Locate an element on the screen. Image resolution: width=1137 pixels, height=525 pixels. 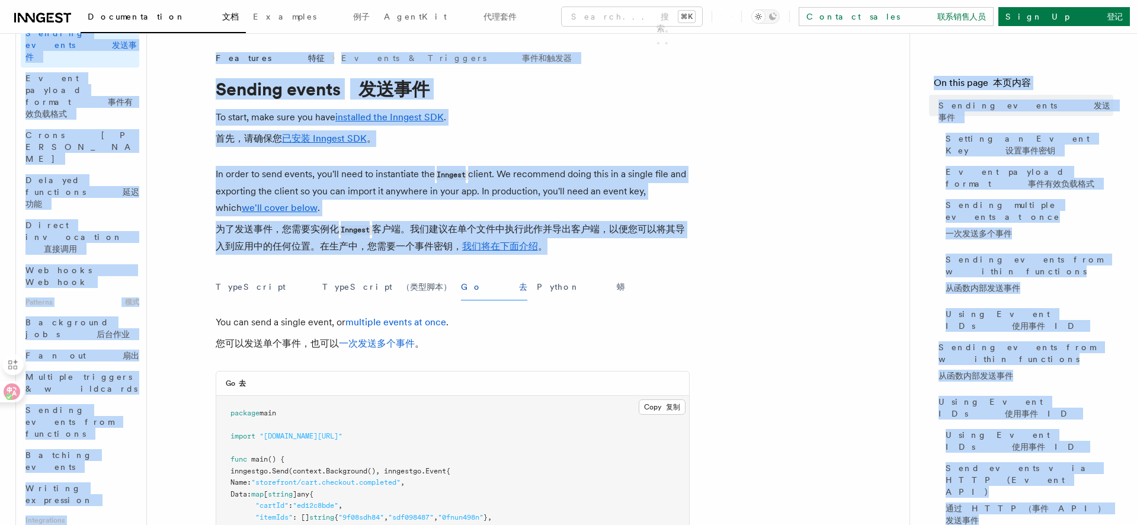
font: 发送事件 is located at coordinates (394, 89).